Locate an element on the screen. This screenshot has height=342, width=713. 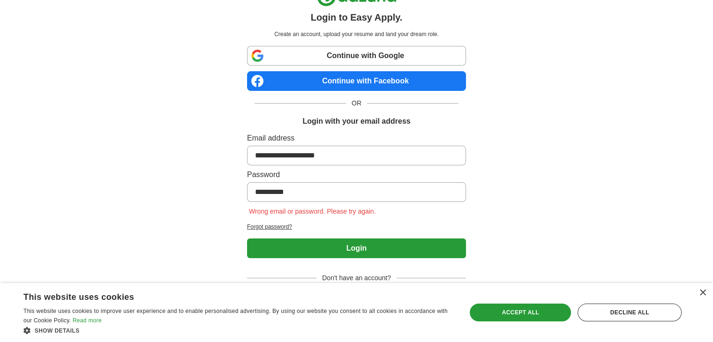
span: Don't have an account? is located at coordinates (356, 278).